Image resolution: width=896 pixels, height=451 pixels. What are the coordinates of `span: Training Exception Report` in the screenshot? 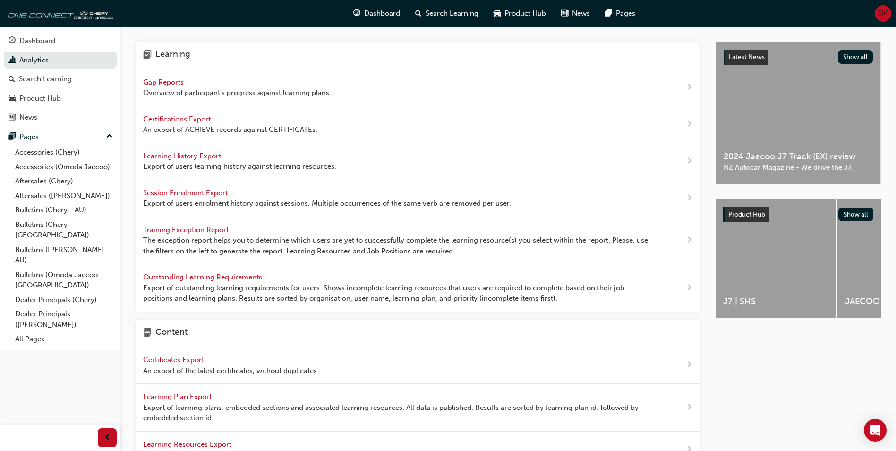 It's located at (187, 230).